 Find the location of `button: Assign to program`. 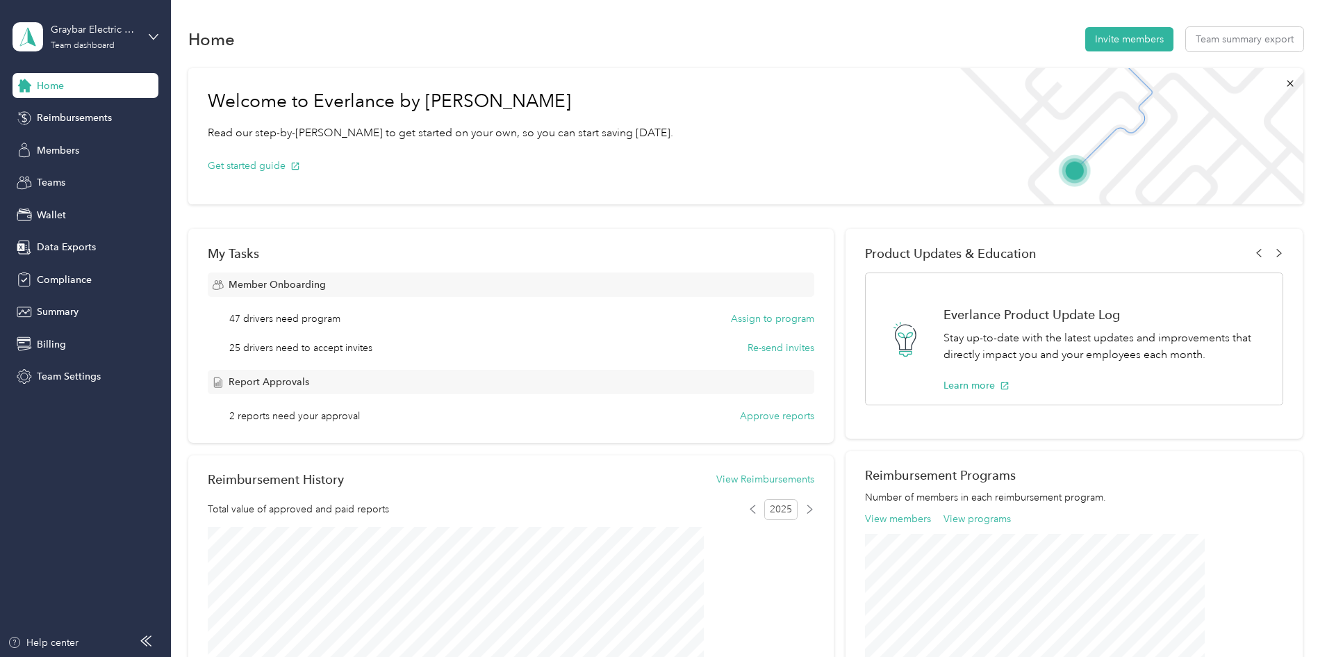

button: Assign to program is located at coordinates (773, 318).